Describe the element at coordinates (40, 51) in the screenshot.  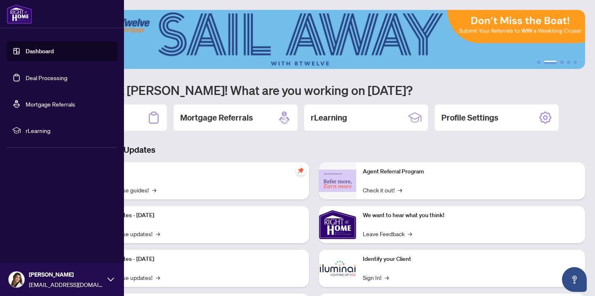
I see `a: Dashboard` at that location.